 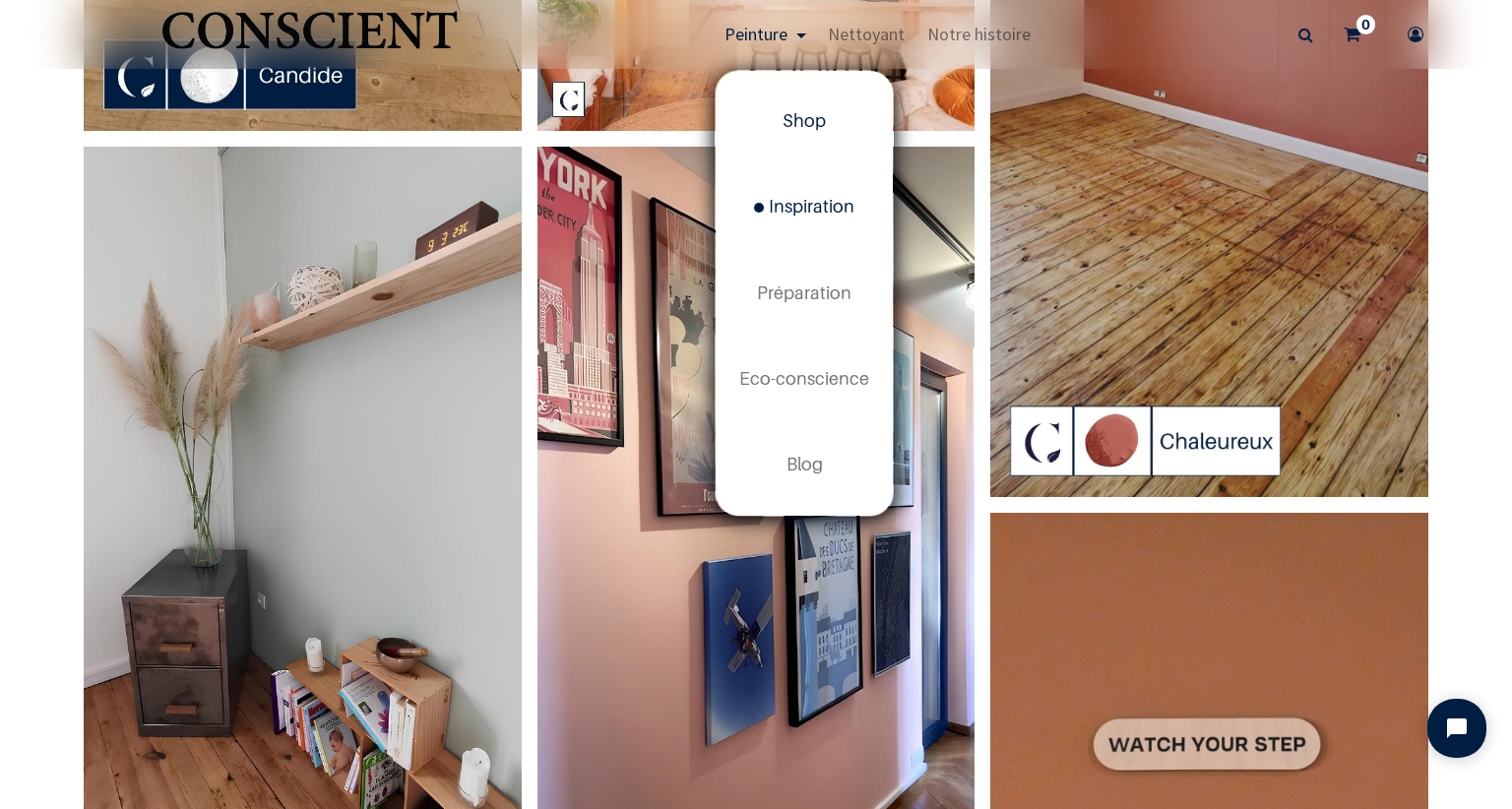 I want to click on span: Nettoyant, so click(x=867, y=34).